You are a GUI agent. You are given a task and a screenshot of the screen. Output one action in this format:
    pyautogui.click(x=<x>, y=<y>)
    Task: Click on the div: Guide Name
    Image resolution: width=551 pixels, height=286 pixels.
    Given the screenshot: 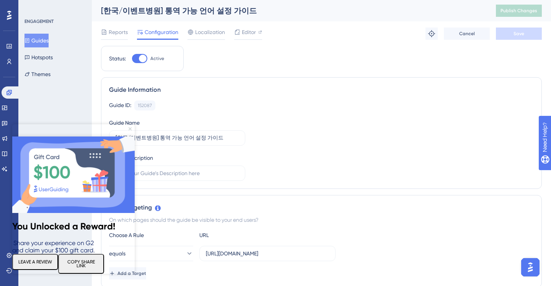 What is the action you would take?
    pyautogui.click(x=124, y=123)
    